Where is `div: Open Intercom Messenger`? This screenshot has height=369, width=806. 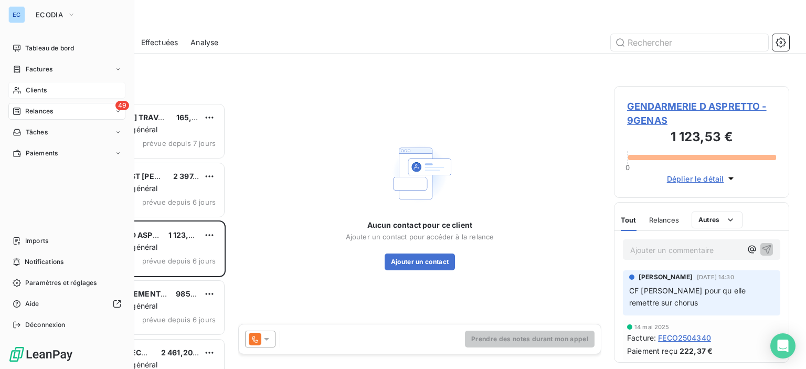 div: Open Intercom Messenger is located at coordinates (783, 346).